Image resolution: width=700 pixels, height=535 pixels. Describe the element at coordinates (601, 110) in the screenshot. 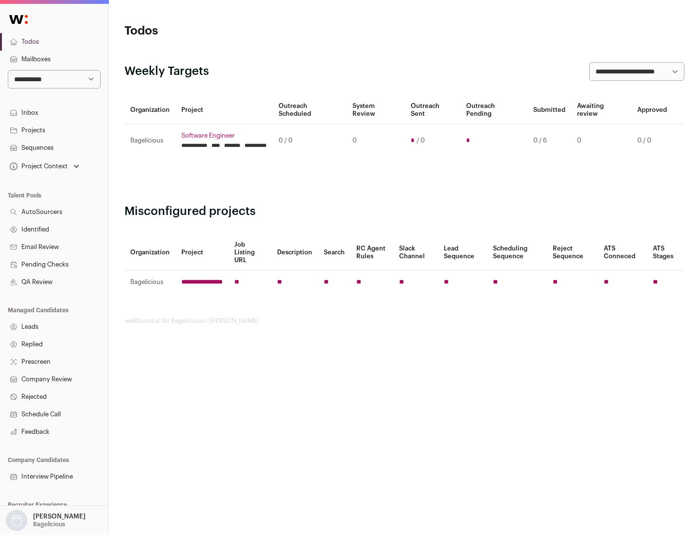

I see `th: Awaiting review` at that location.